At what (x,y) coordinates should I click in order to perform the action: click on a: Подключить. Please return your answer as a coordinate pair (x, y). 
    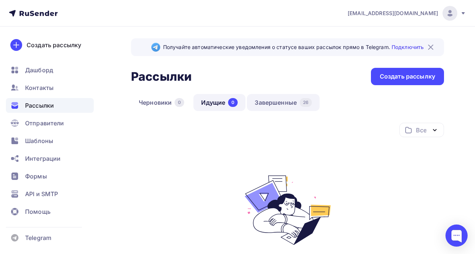
    Looking at the image, I should click on (408, 47).